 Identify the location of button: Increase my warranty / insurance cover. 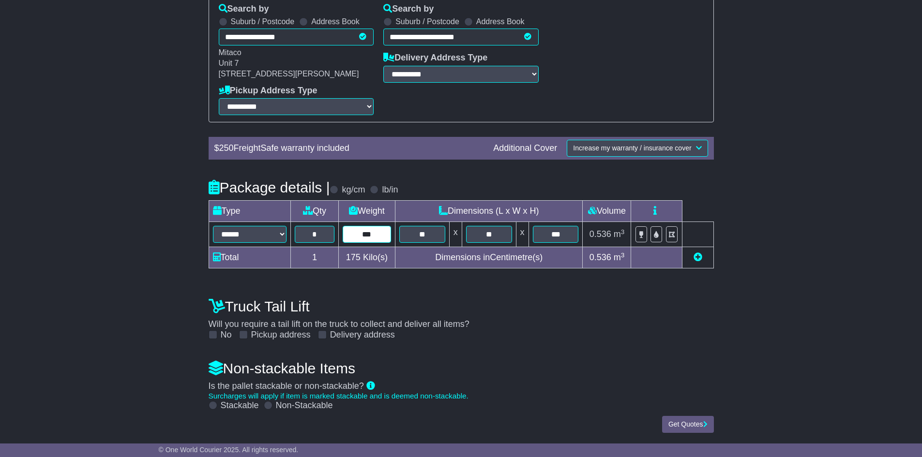
(637, 148).